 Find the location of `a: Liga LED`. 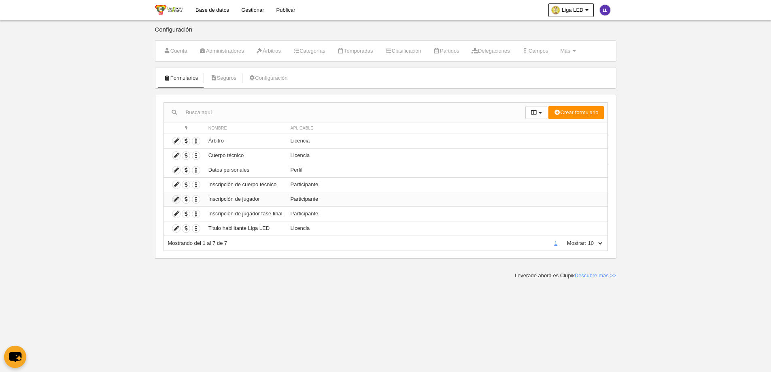

a: Liga LED is located at coordinates (571, 10).